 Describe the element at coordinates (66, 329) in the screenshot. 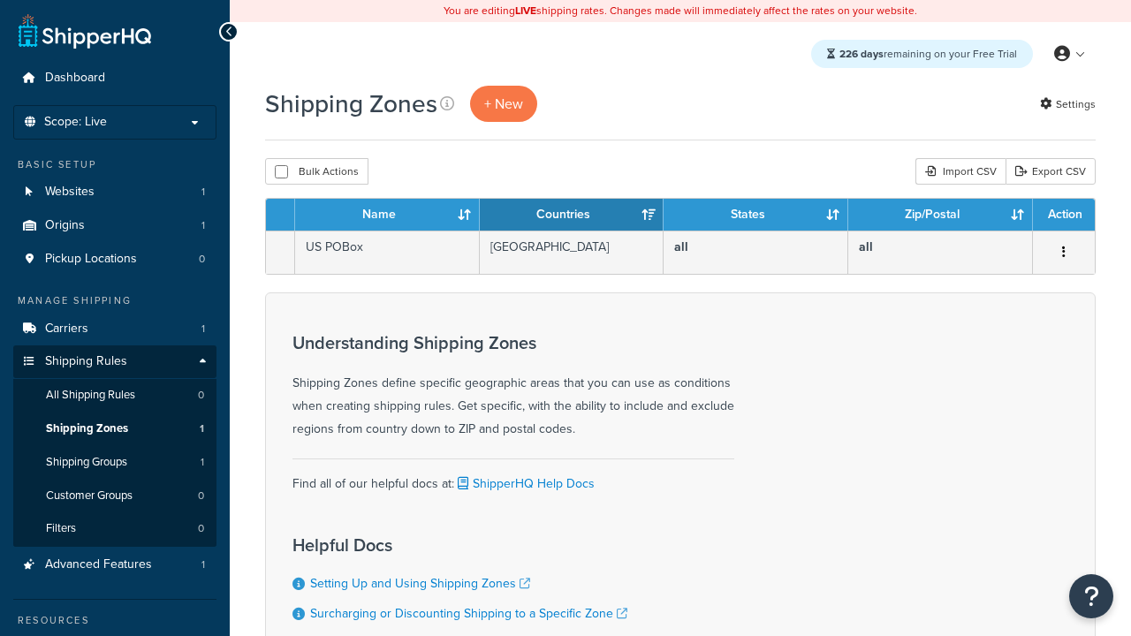

I see `span: Carriers` at that location.